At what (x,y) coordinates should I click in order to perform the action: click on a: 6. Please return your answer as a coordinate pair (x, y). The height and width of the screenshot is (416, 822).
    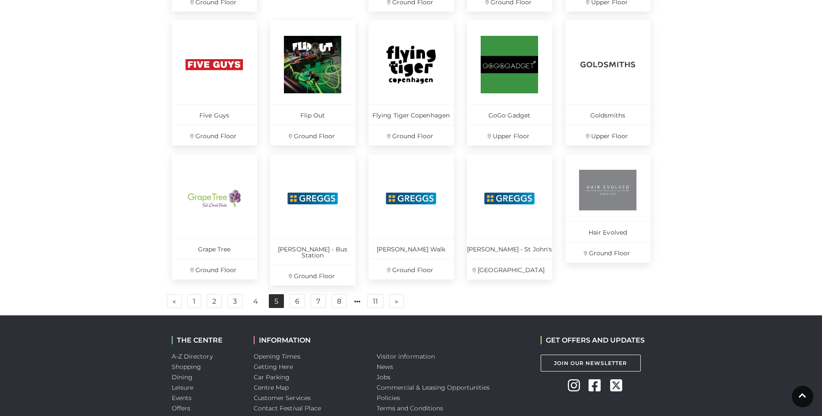
    Looking at the image, I should click on (297, 301).